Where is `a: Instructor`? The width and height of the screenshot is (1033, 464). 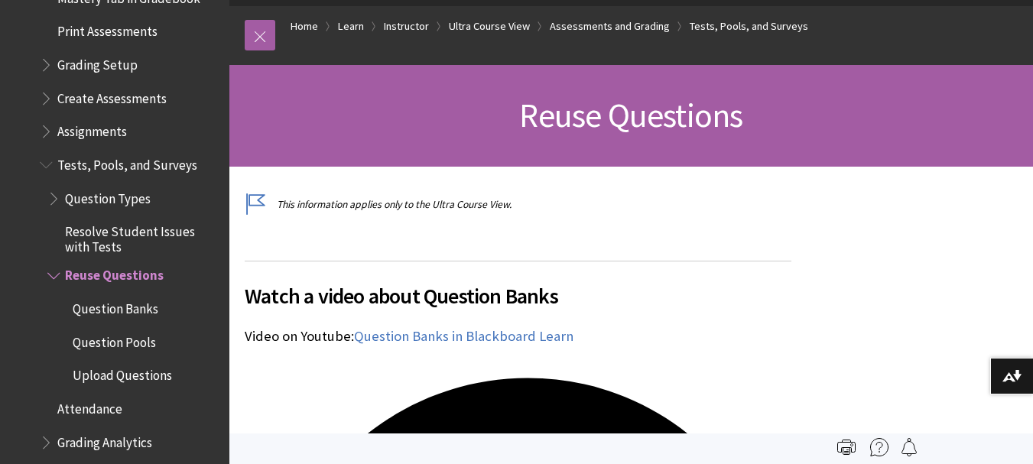
a: Instructor is located at coordinates (406, 26).